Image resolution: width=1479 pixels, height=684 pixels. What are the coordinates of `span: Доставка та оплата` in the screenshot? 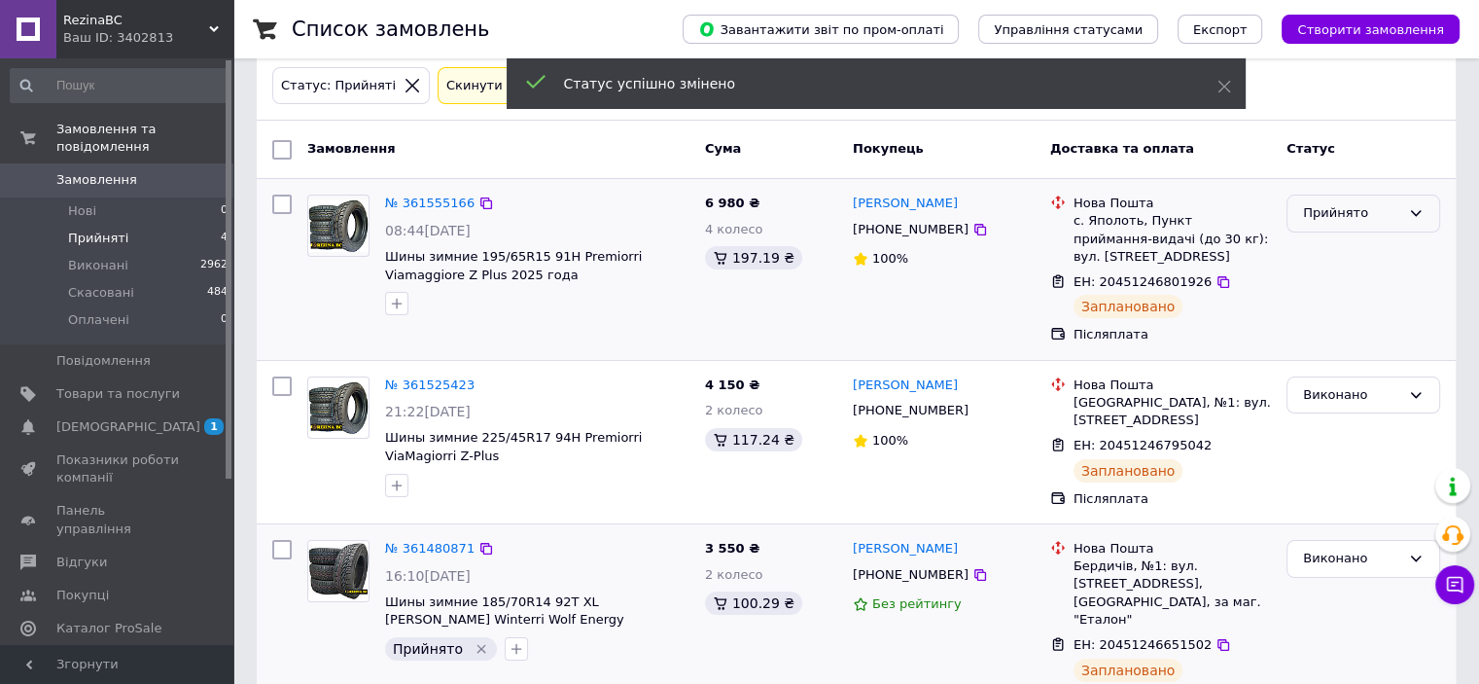 It's located at (1122, 148).